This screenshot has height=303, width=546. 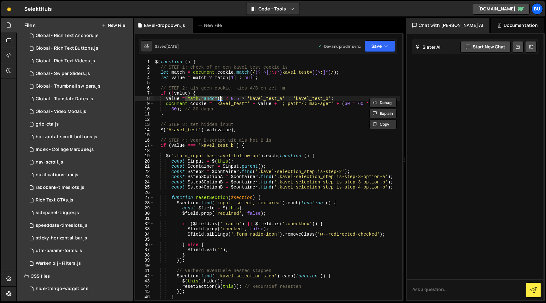 I want to click on div: 32, so click(x=144, y=224).